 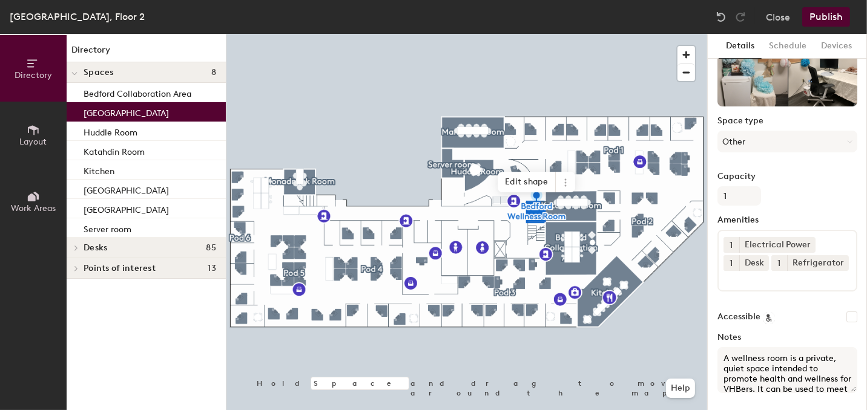 I want to click on span: Directory, so click(x=33, y=75).